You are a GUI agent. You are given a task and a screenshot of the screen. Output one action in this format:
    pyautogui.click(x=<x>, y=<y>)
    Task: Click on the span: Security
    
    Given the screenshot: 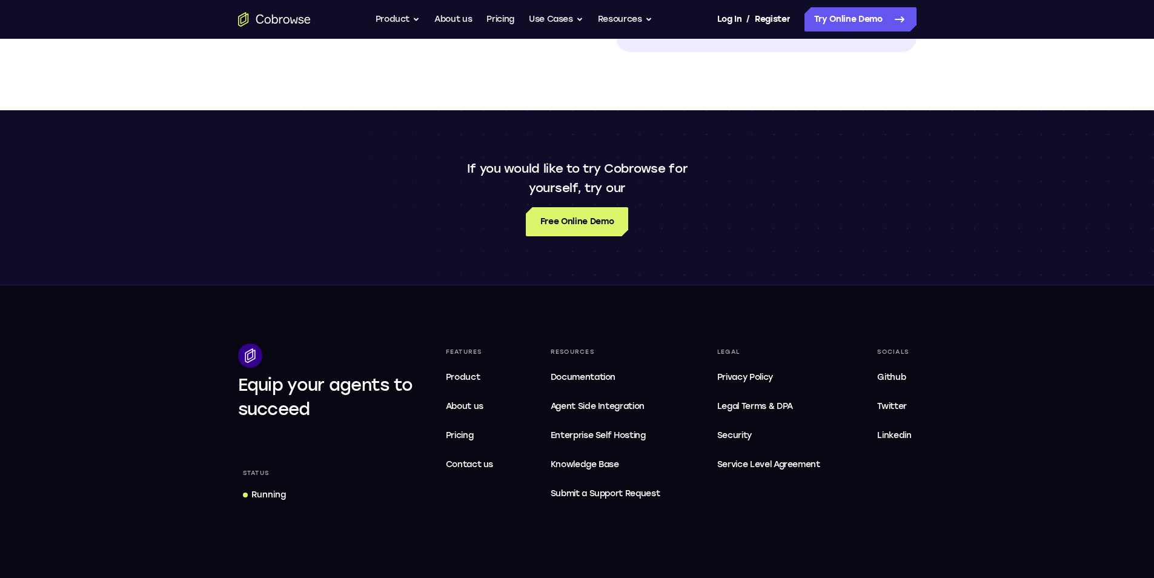 What is the action you would take?
    pyautogui.click(x=734, y=435)
    